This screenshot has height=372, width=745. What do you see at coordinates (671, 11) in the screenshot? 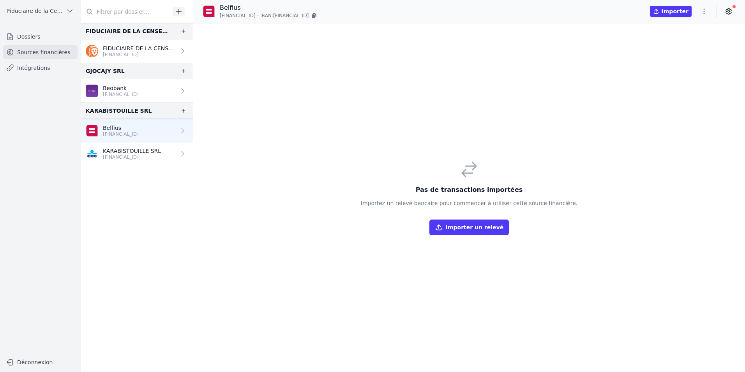
I see `button: Importer` at bounding box center [671, 11].